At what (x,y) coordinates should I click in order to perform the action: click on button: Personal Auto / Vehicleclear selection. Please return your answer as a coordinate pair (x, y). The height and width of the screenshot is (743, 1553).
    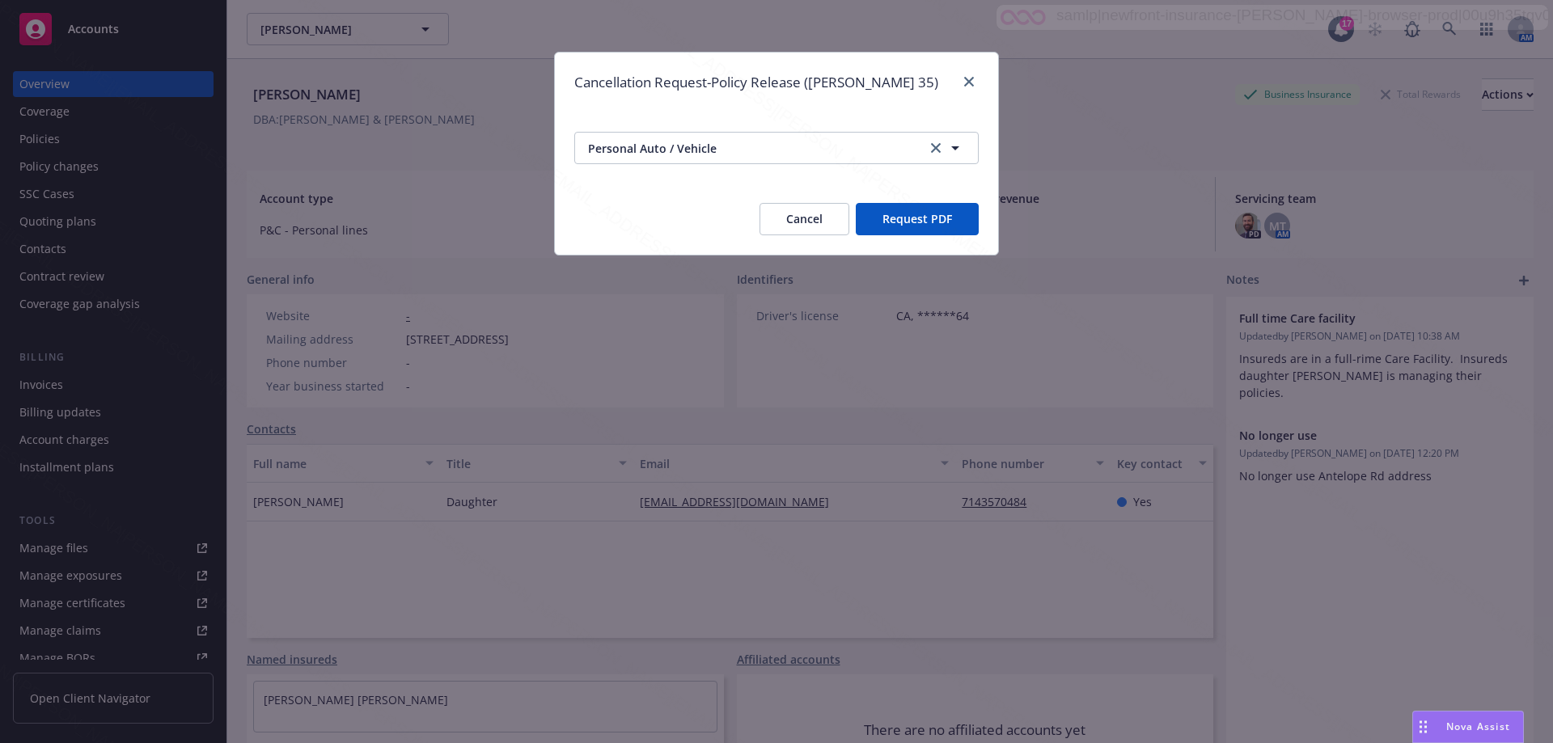
    Looking at the image, I should click on (776, 148).